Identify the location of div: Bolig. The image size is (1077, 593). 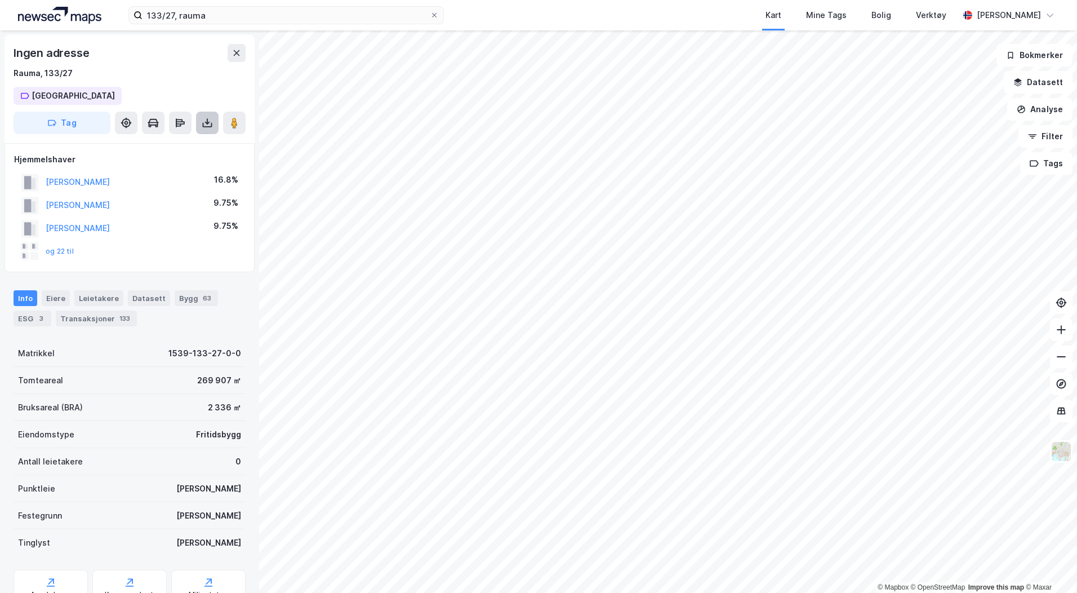
(881, 15).